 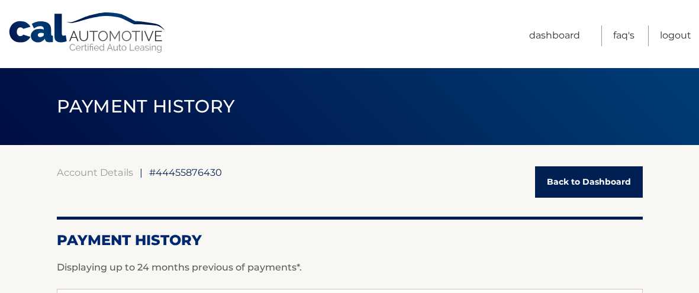 I want to click on span: #44455876430, so click(x=185, y=172).